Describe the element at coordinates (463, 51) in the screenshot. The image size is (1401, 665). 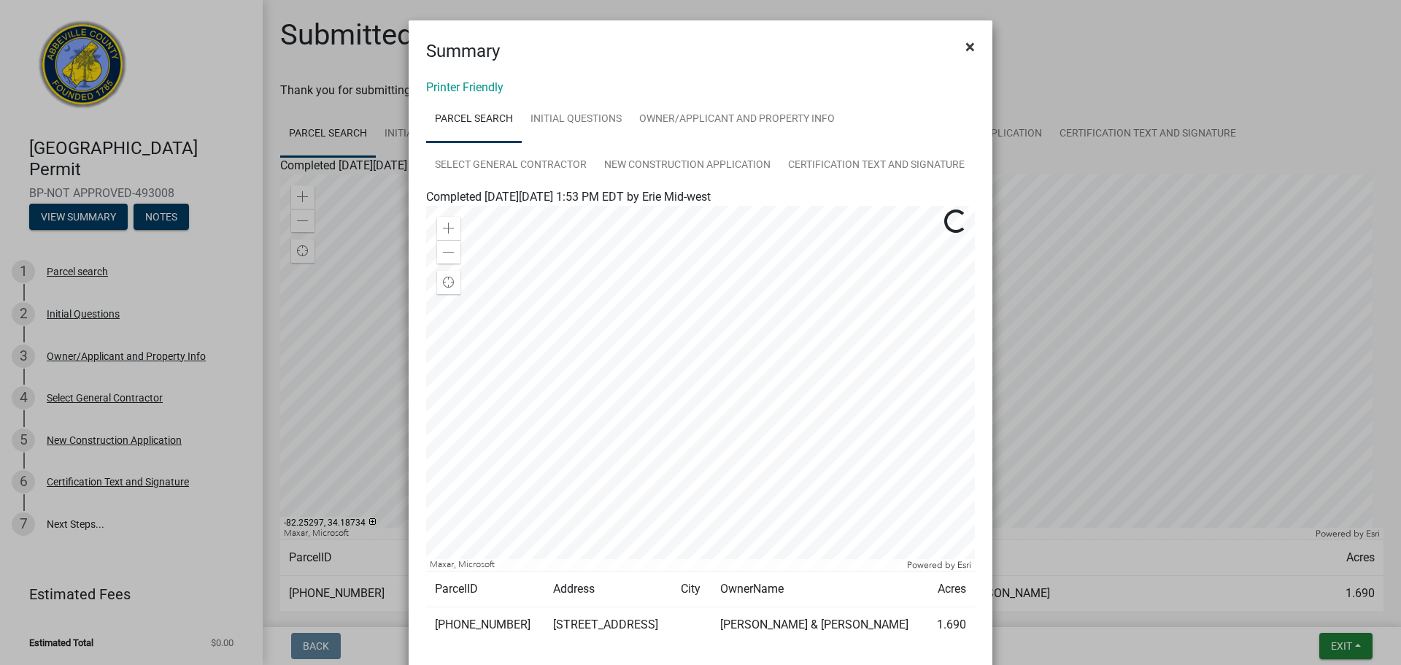
I see `h4: Summary` at that location.